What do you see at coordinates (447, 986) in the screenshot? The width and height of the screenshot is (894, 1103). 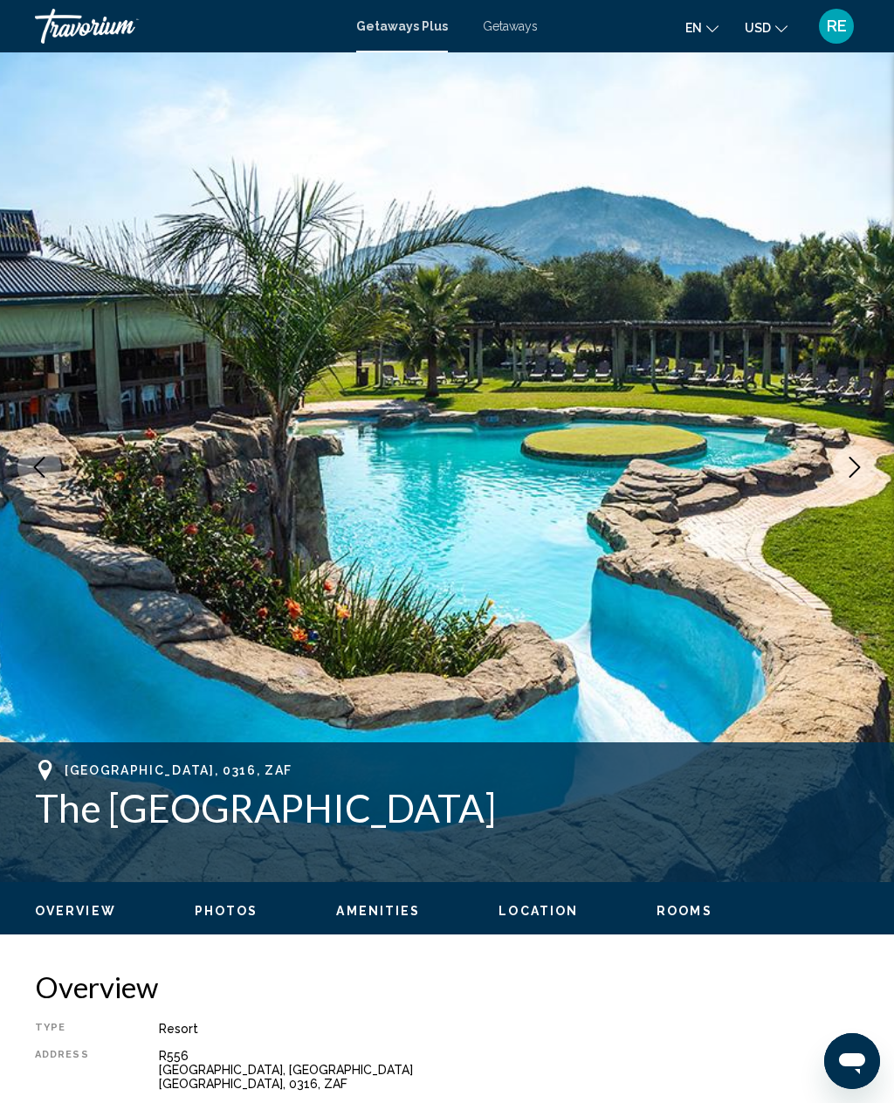 I see `h2: Overview` at bounding box center [447, 986].